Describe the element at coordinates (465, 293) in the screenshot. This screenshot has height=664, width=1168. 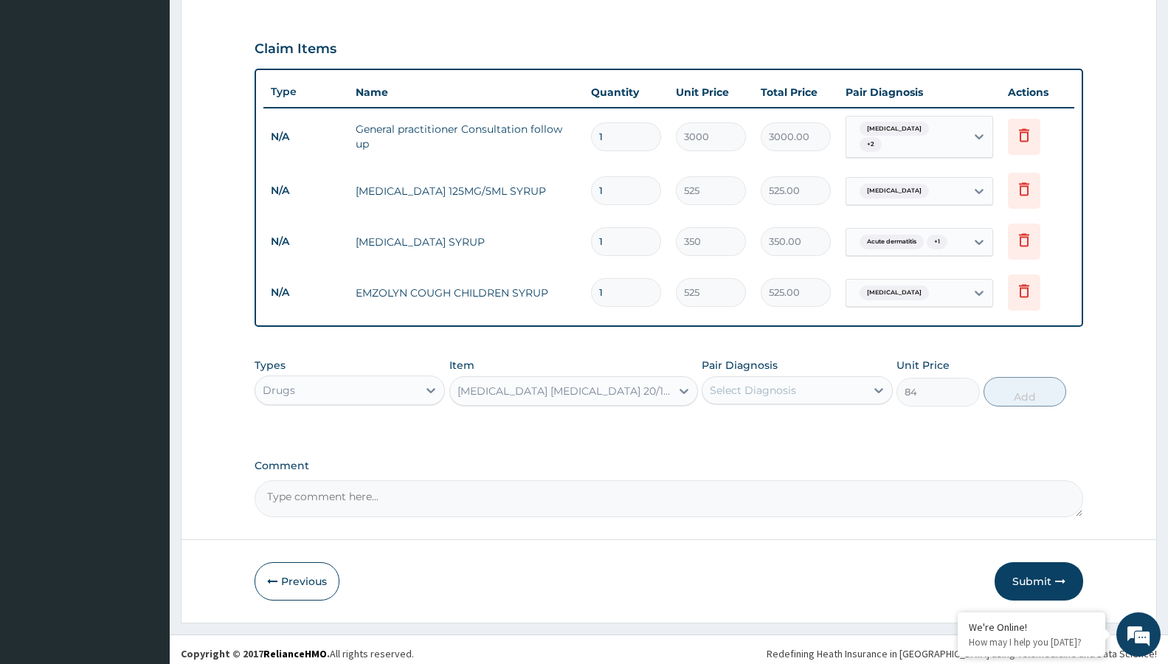
I see `td: EMZOLYN COUGH CHILDREN SYRUP` at that location.